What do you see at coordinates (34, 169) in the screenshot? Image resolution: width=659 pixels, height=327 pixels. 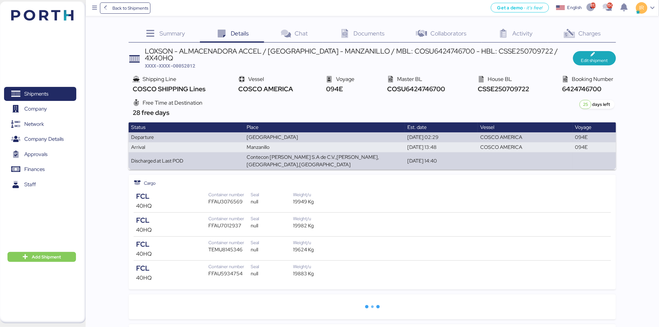 I see `span: Finances` at bounding box center [34, 169].